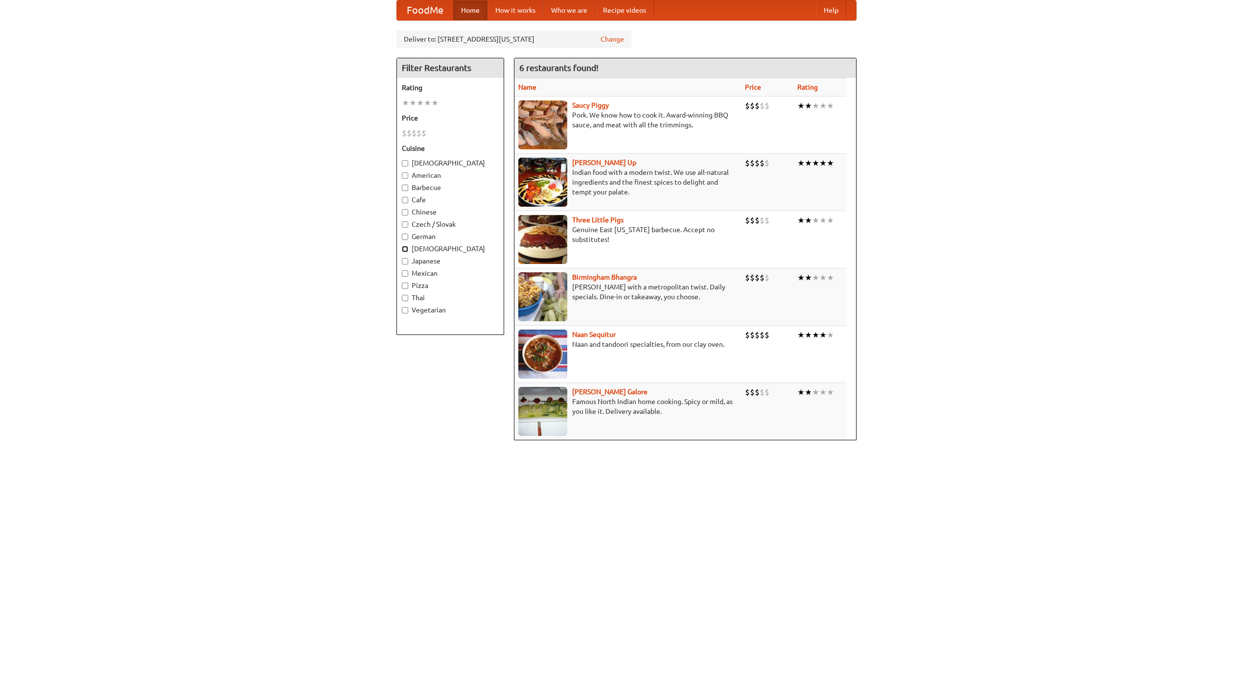  What do you see at coordinates (405, 261) in the screenshot?
I see `input: Japanese` at bounding box center [405, 261].